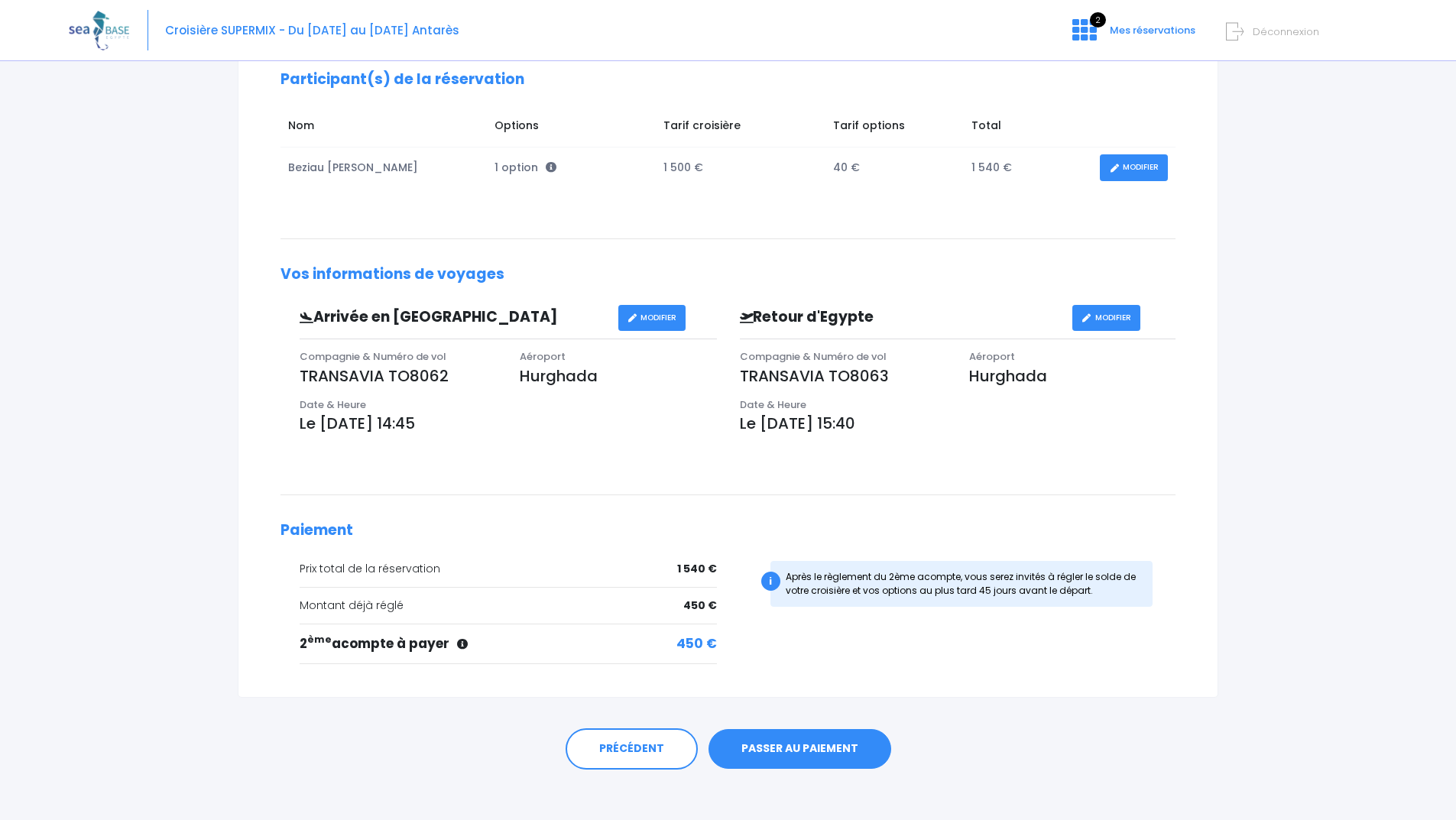 This screenshot has height=820, width=1456. Describe the element at coordinates (384, 128) in the screenshot. I see `td: Nom` at that location.